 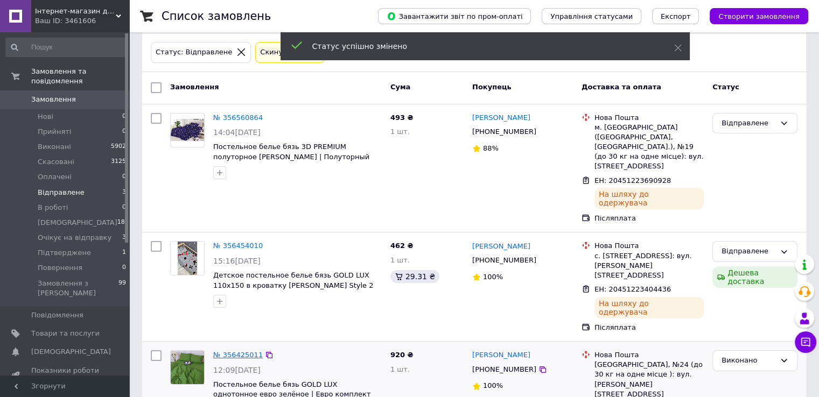 What do you see at coordinates (66, 47) in the screenshot?
I see `input: Пошук` at bounding box center [66, 47].